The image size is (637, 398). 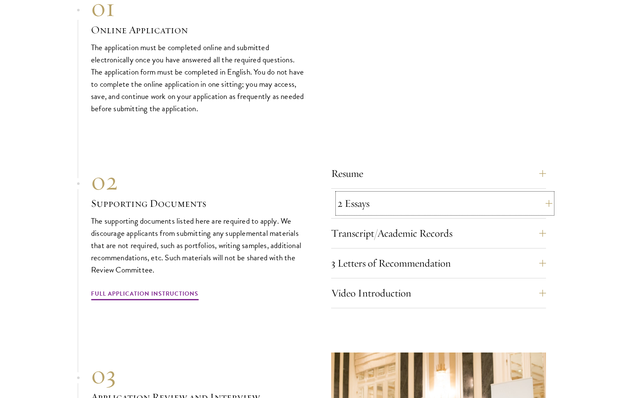 I want to click on p: The application must be completed online and submitted electronically once you have answered all ..., so click(x=199, y=78).